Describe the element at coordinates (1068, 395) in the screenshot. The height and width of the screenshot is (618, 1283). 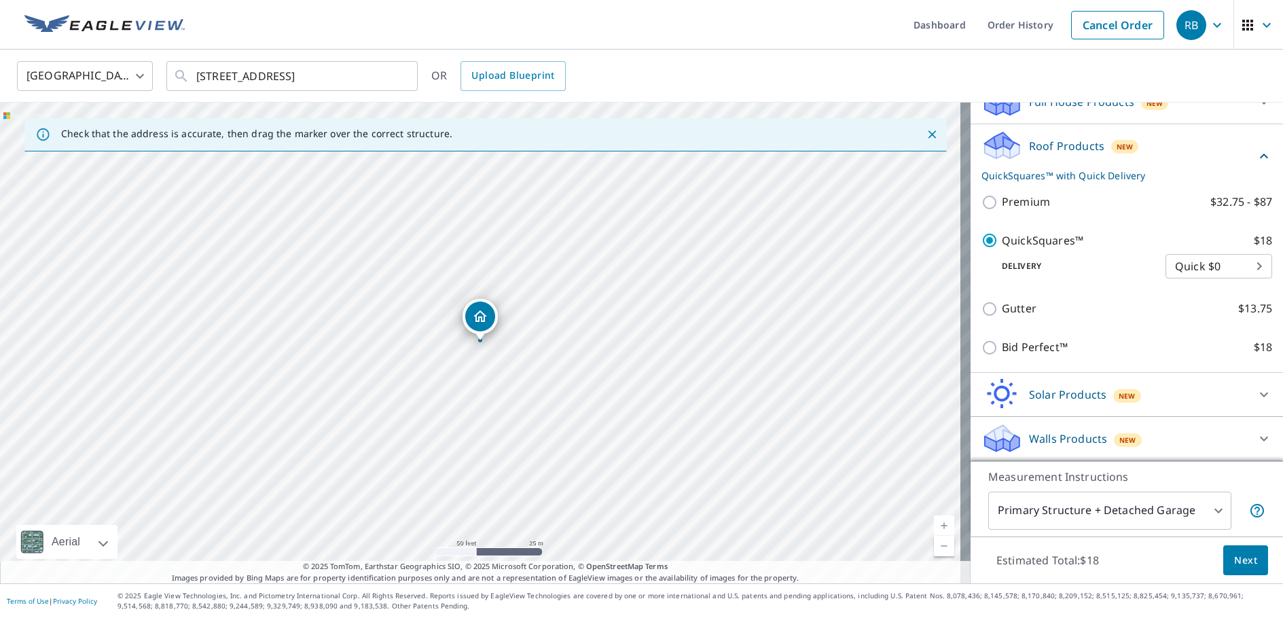
I see `p: Solar Products` at that location.